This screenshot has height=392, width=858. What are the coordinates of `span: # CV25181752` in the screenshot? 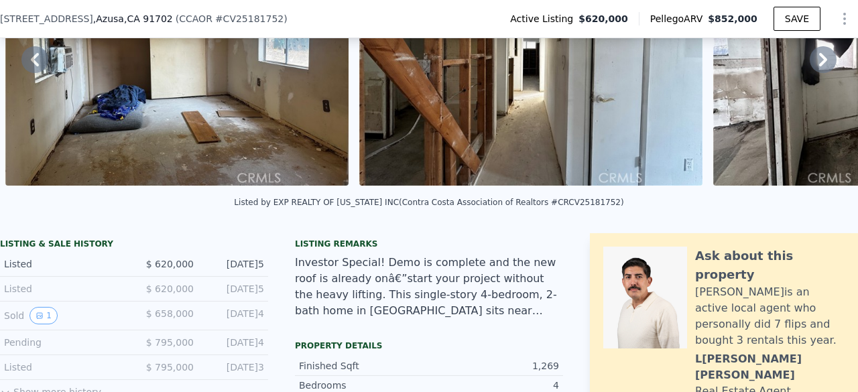 It's located at (249, 19).